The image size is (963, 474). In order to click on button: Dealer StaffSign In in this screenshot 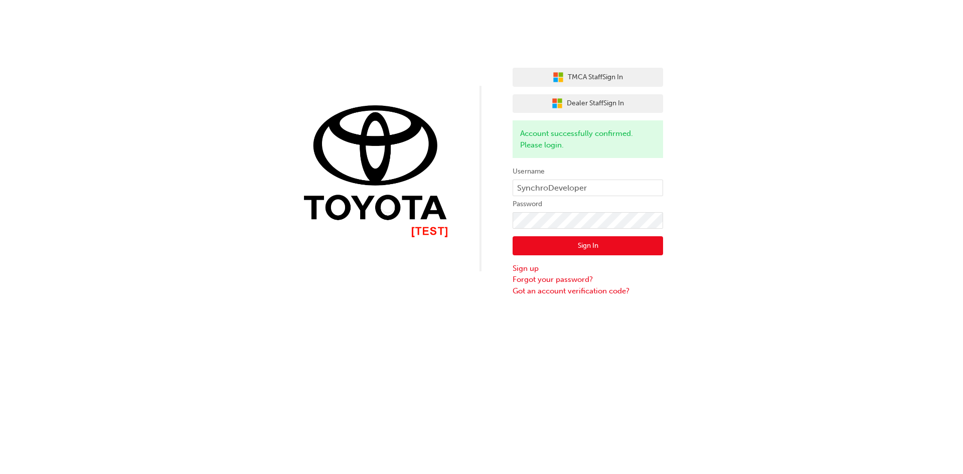, I will do `click(588, 104)`.